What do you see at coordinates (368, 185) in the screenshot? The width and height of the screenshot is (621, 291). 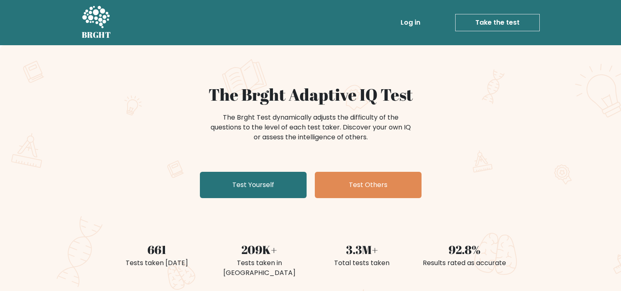 I see `a: Test Others` at bounding box center [368, 185].